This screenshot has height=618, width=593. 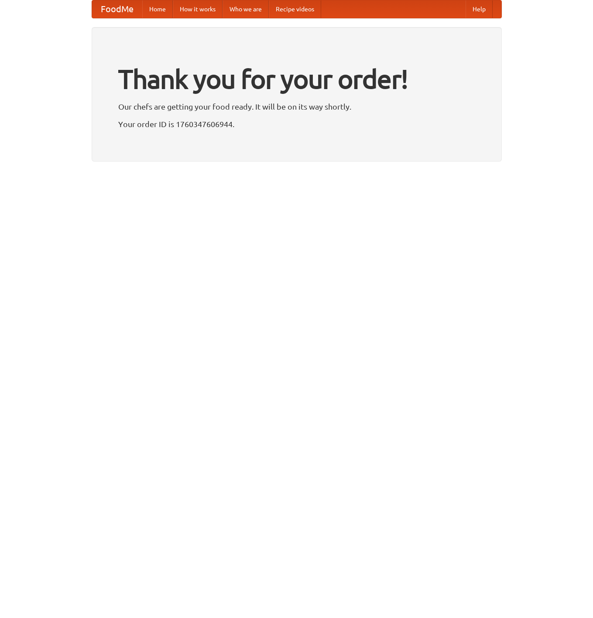 What do you see at coordinates (297, 124) in the screenshot?
I see `p: Your order ID is 1760347606944.` at bounding box center [297, 124].